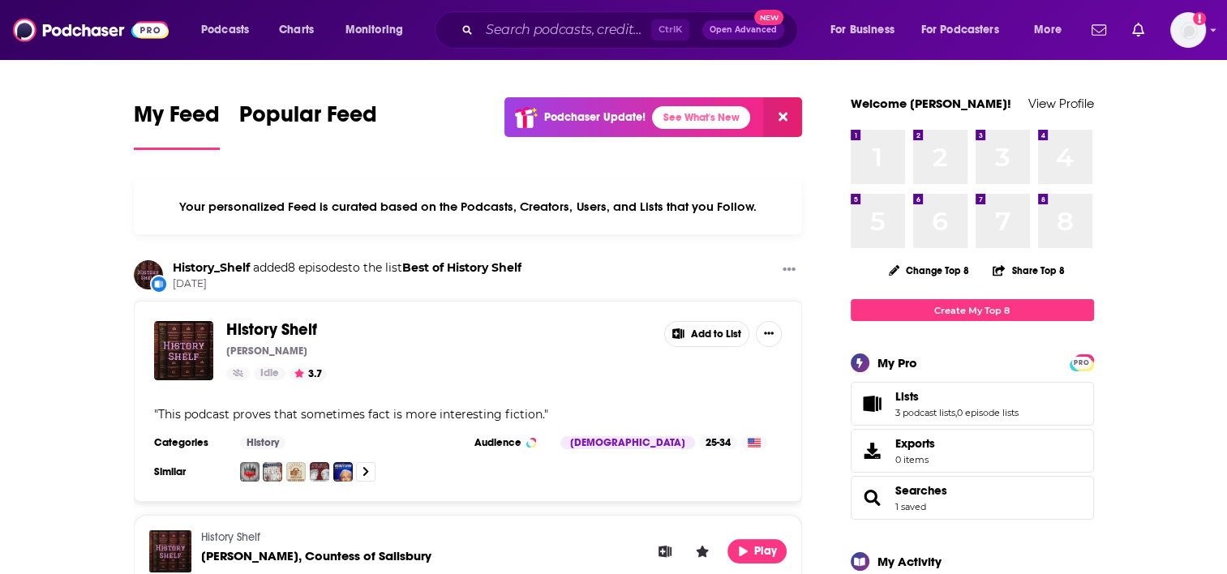  I want to click on span: This podcast proves that sometimes fact is more interesting fiction., so click(351, 414).